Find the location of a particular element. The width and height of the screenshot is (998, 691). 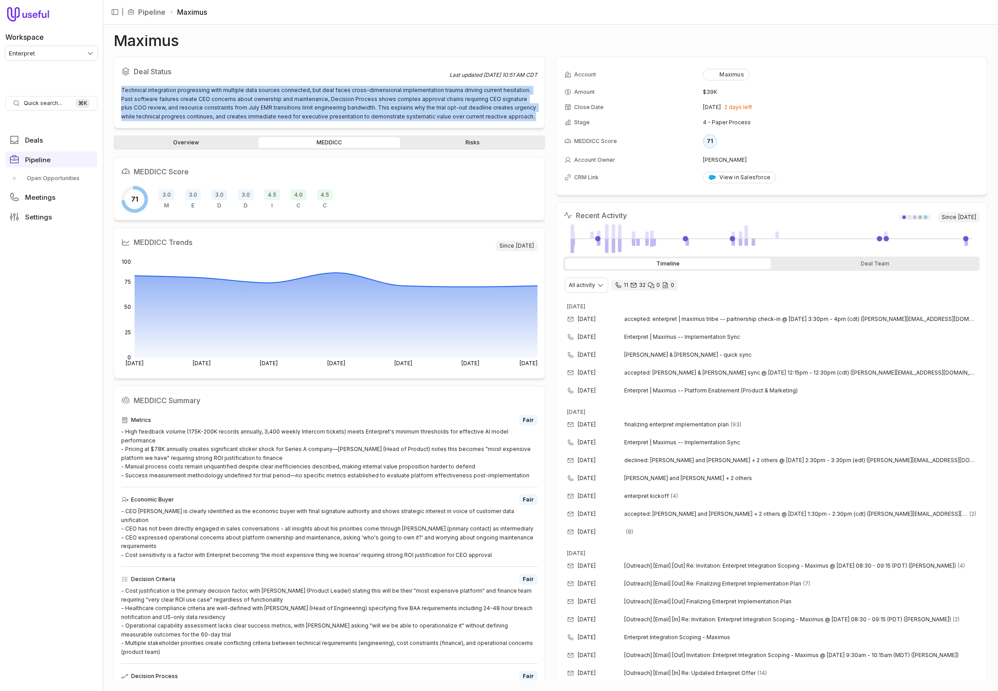

h2: MEDDICC Score is located at coordinates (329, 172).